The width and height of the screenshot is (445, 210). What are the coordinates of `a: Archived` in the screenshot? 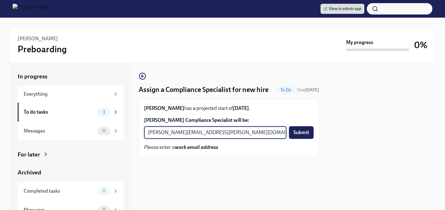 It's located at (71, 173).